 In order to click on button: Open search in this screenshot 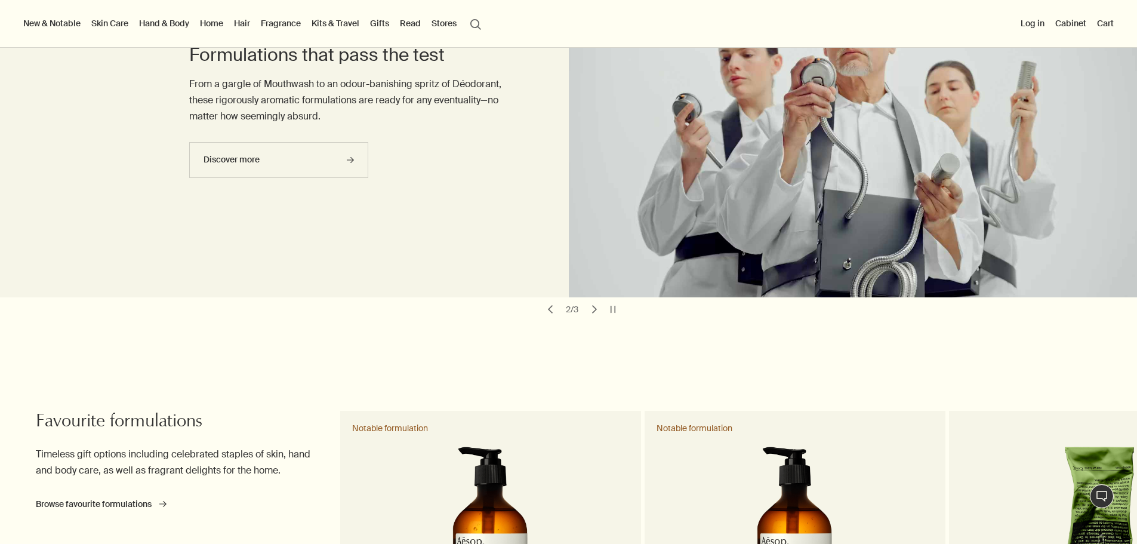, I will do `click(476, 23)`.